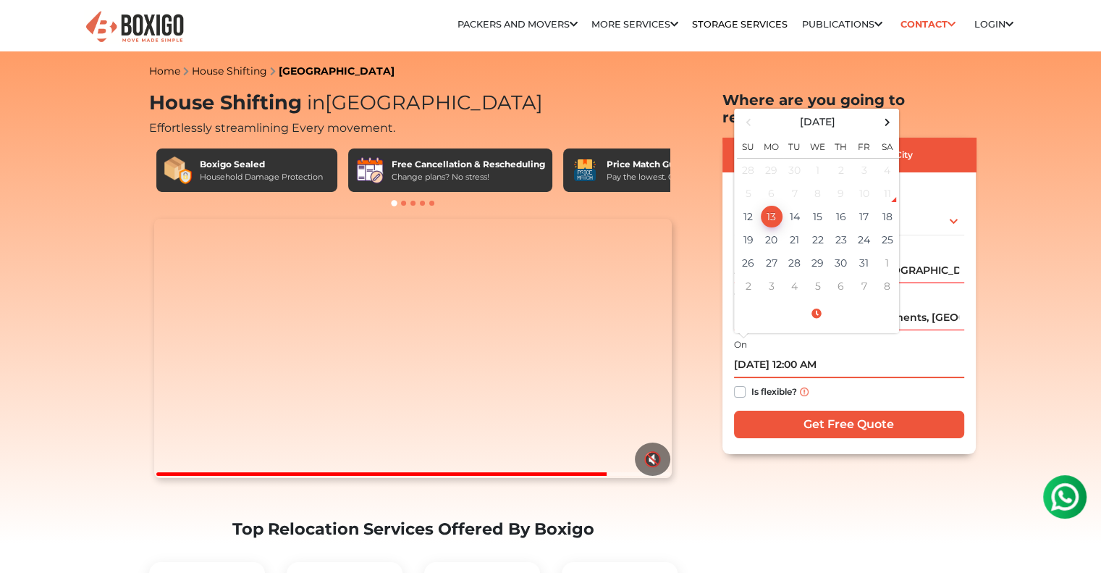  I want to click on th: Th, so click(841, 145).